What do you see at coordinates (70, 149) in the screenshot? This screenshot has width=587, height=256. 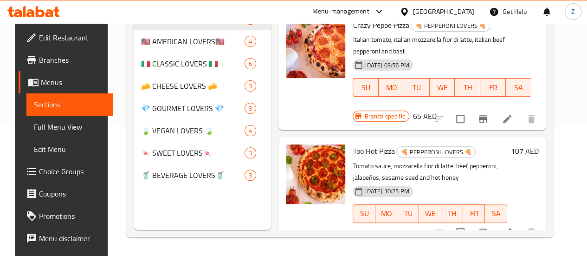 I see `span: Edit Menu` at bounding box center [70, 149].